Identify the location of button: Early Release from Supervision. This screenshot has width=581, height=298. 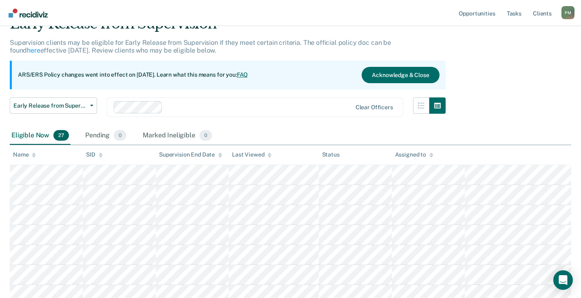
(53, 106).